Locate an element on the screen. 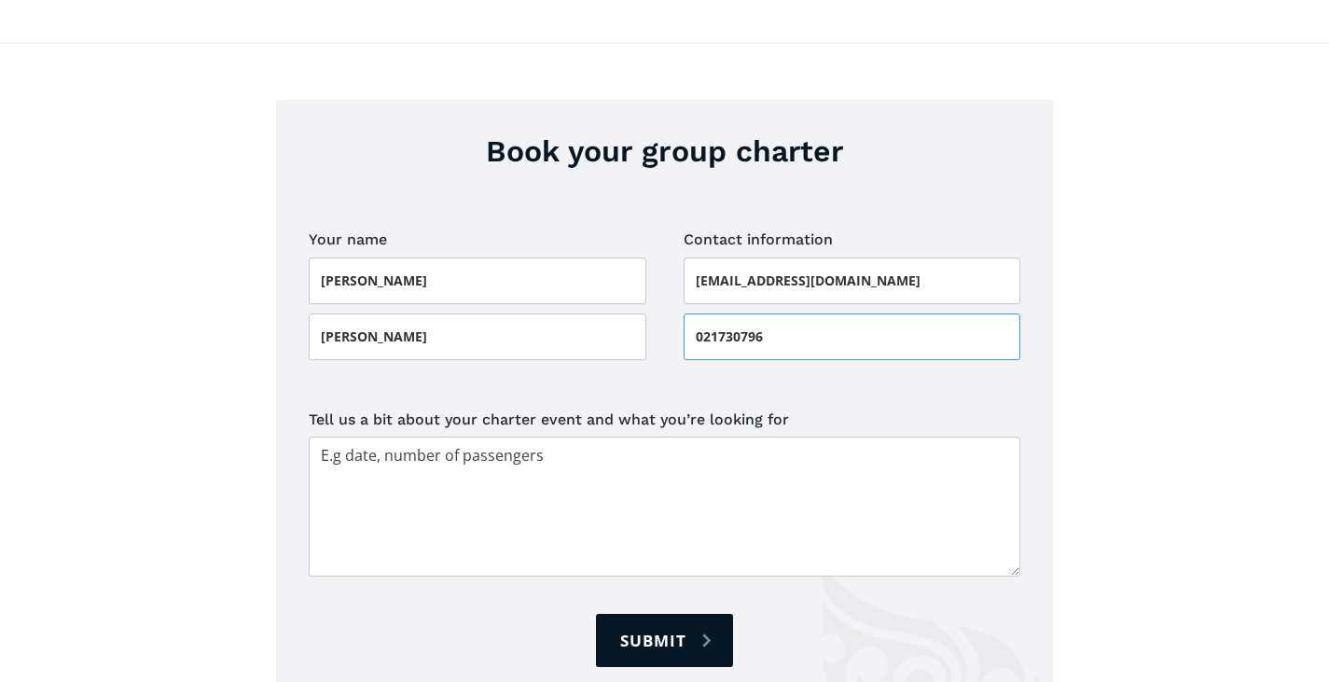  h3: Book your group charter is located at coordinates (664, 151).